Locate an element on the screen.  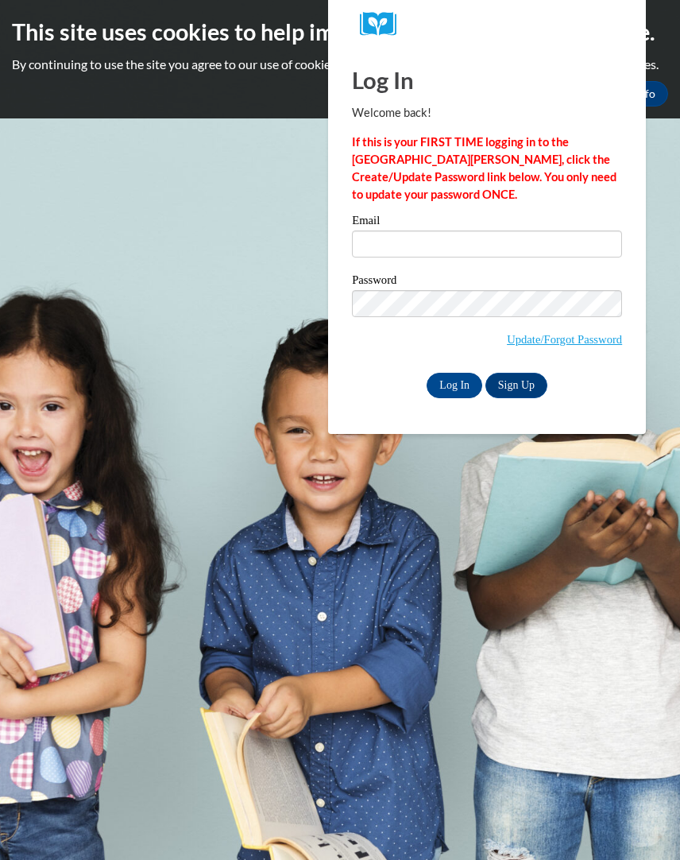
label: Password is located at coordinates (487, 282).